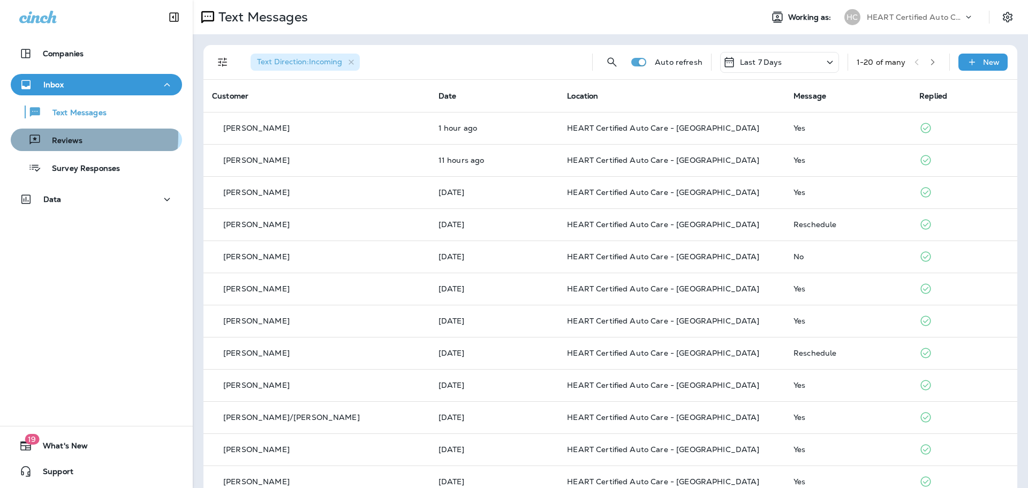  Describe the element at coordinates (679, 62) in the screenshot. I see `p: Auto refresh` at that location.